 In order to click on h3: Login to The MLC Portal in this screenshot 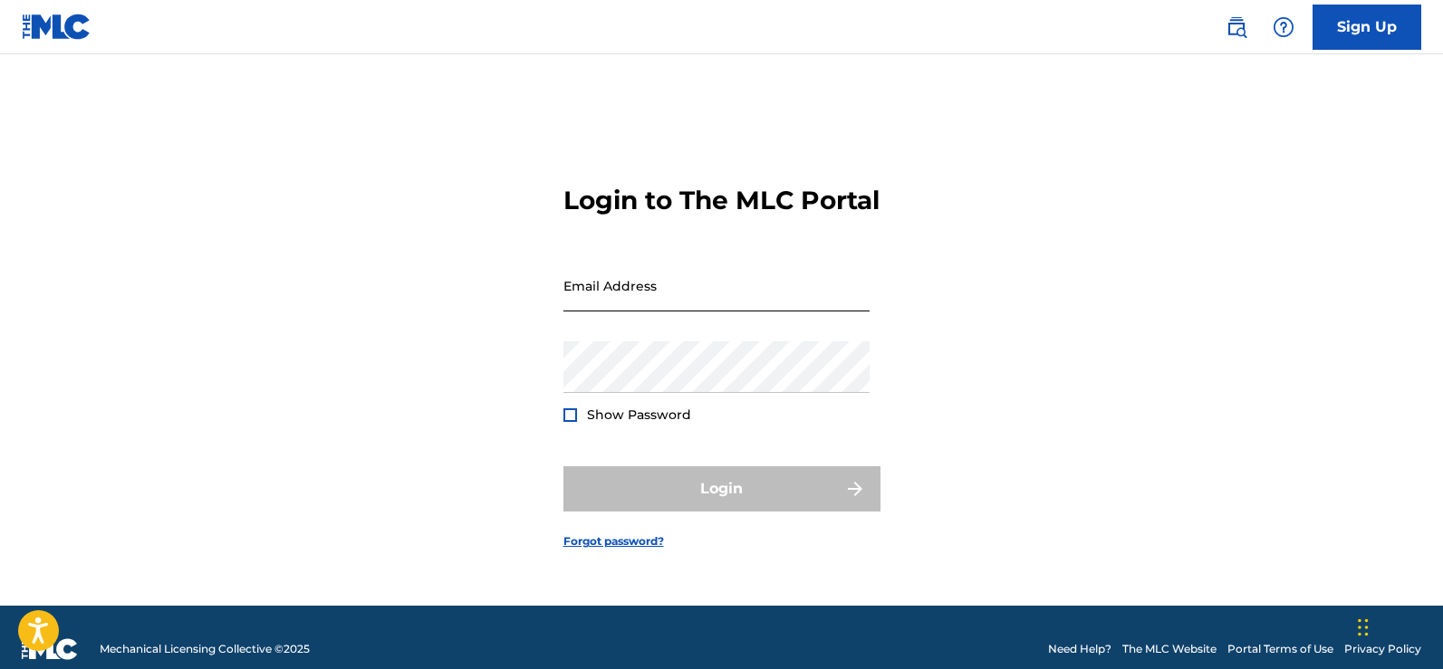, I will do `click(721, 200)`.